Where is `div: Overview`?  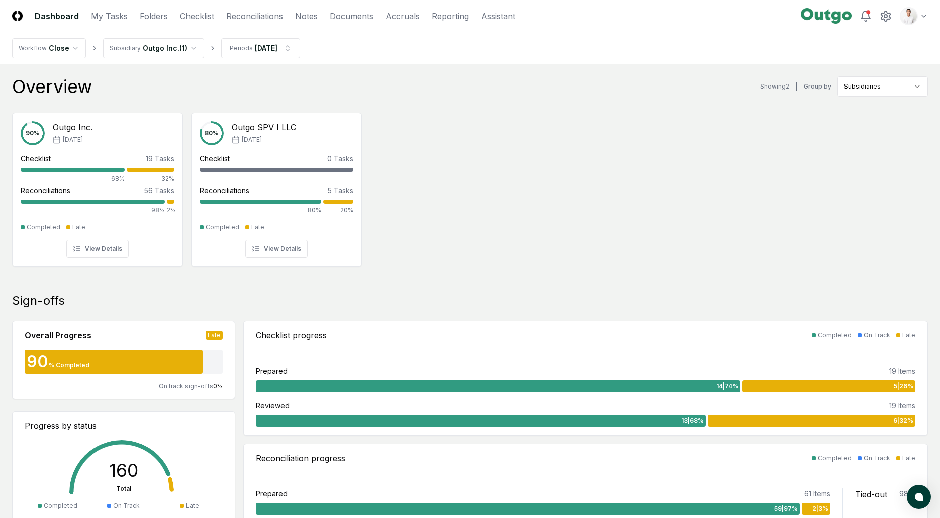
div: Overview is located at coordinates (52, 86).